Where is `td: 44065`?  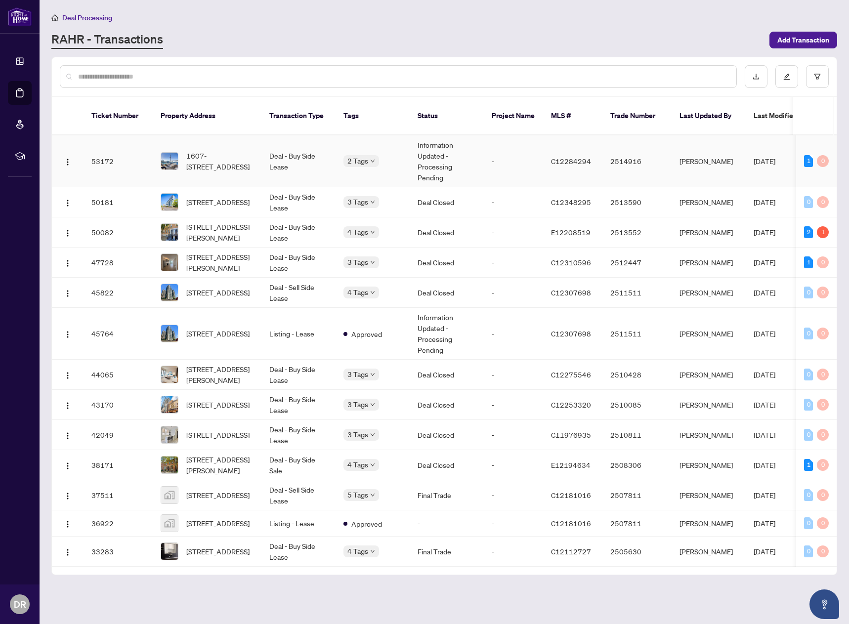 td: 44065 is located at coordinates (118, 375).